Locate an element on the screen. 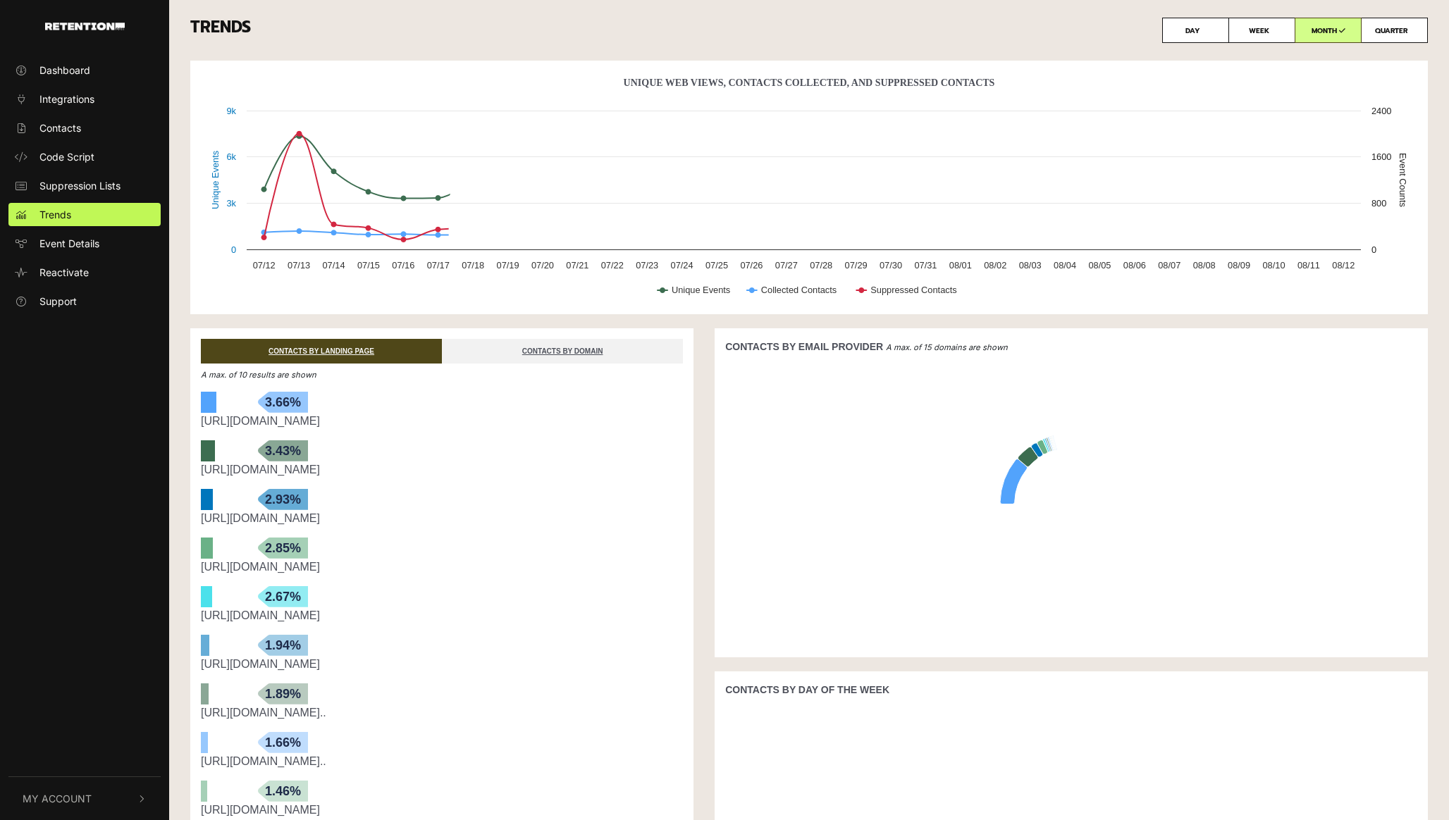  text: 07/22 is located at coordinates (612, 265).